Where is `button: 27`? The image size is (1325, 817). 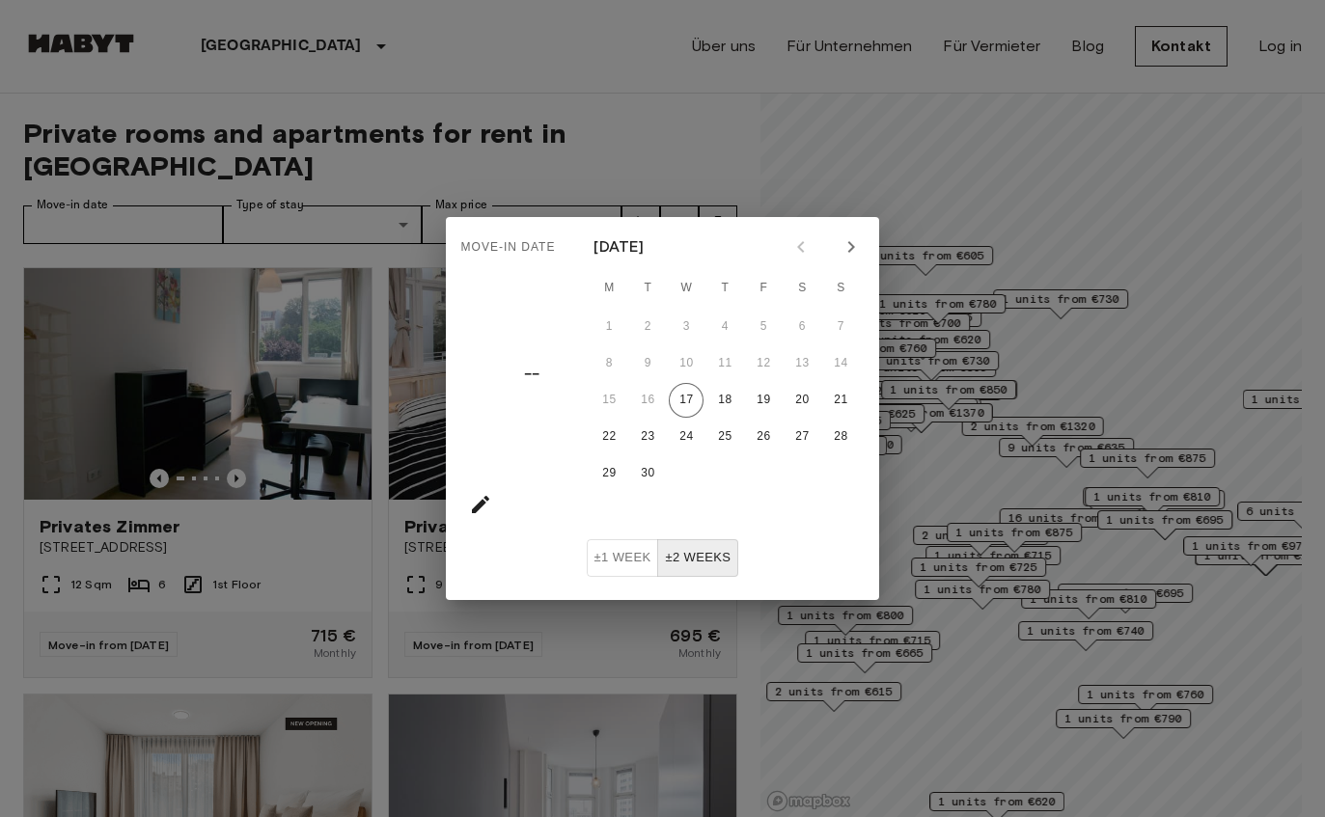 button: 27 is located at coordinates (802, 437).